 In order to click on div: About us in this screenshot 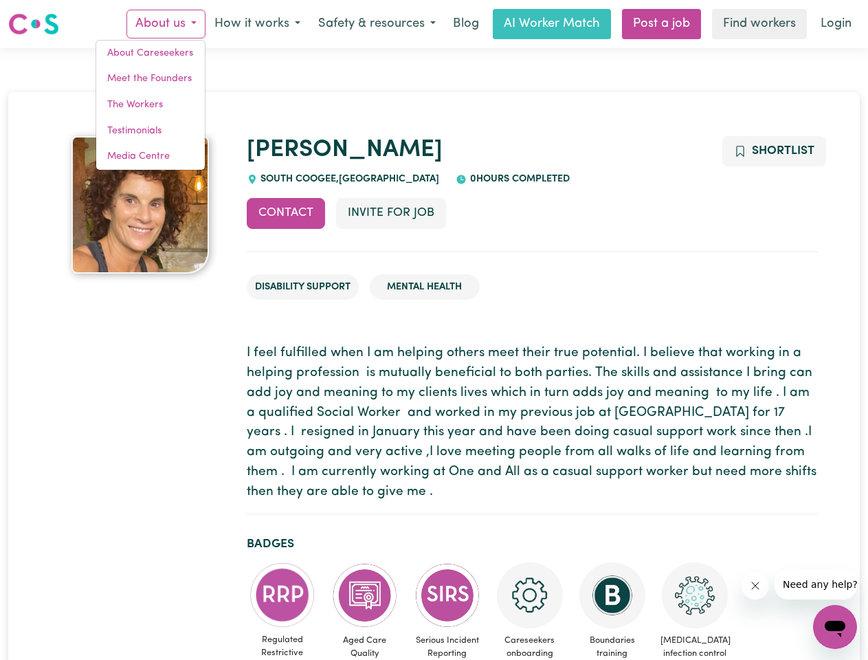, I will do `click(151, 105)`.